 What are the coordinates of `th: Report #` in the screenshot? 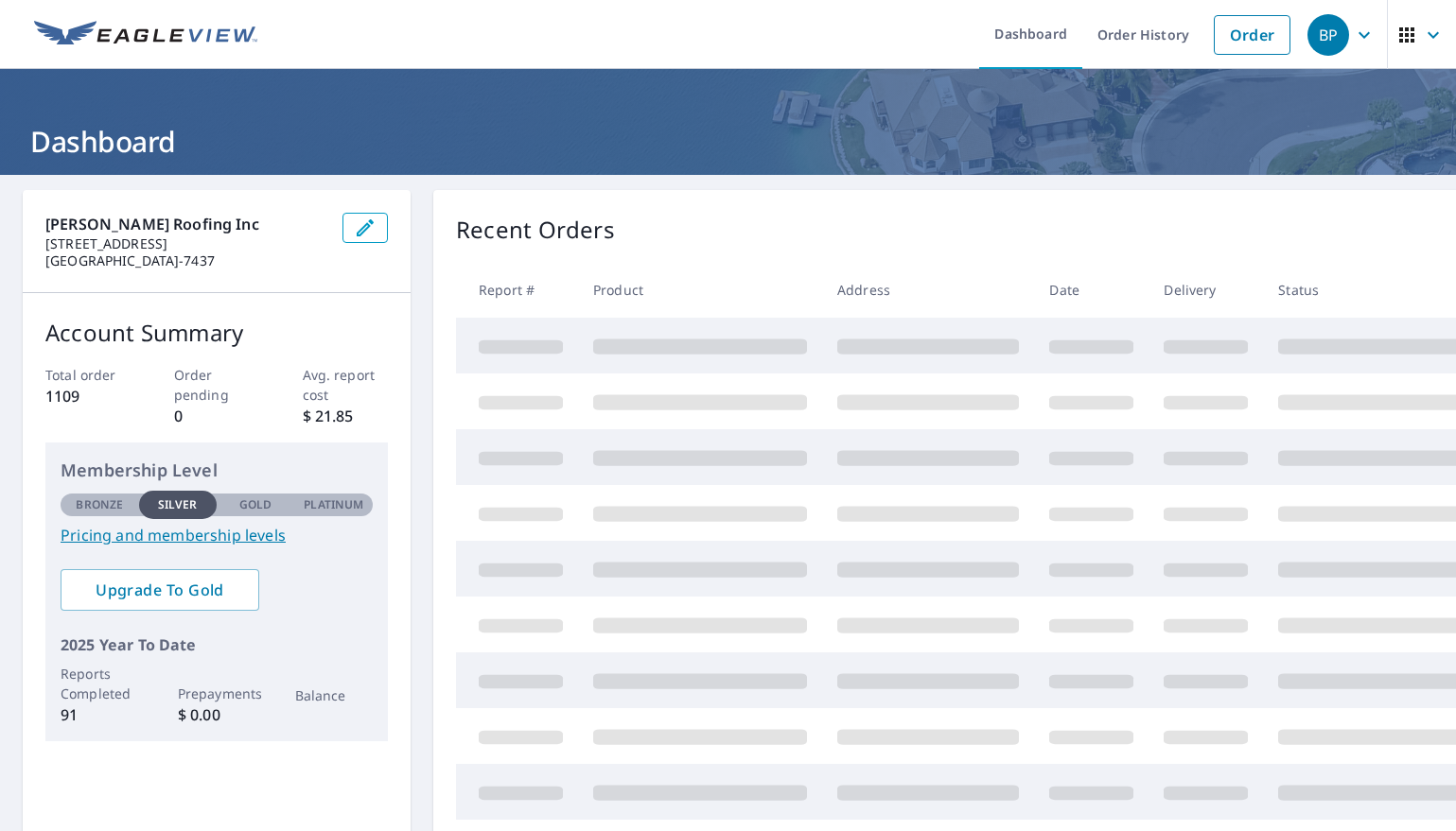 It's located at (517, 289).